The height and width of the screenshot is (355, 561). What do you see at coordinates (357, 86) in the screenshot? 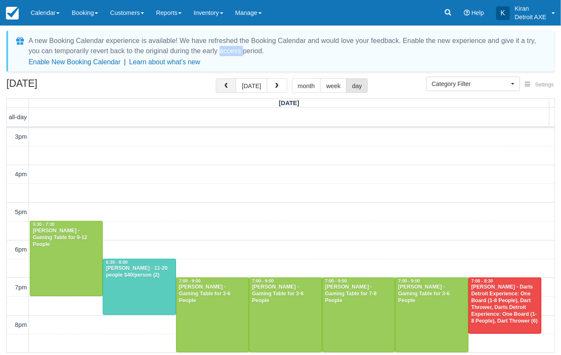
I see `button: day` at bounding box center [357, 86].